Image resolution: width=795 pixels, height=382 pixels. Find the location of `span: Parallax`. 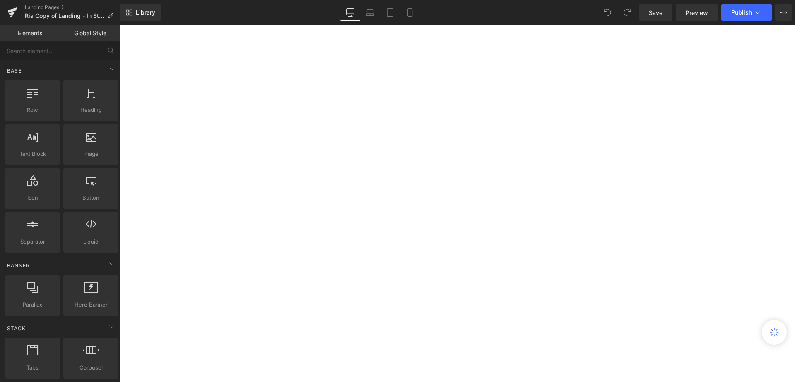

span: Parallax is located at coordinates (32, 304).